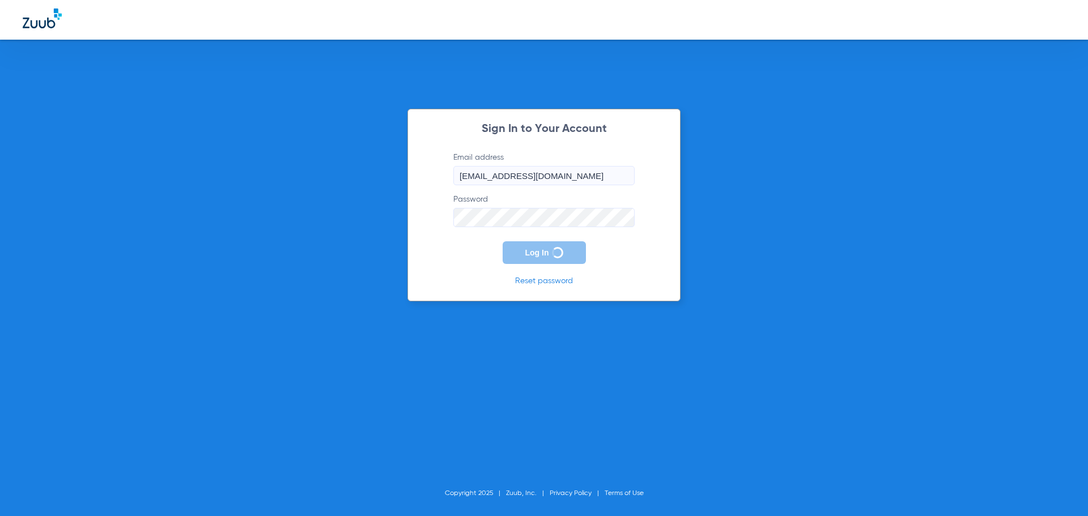 This screenshot has height=516, width=1088. I want to click on a: Reset password, so click(544, 281).